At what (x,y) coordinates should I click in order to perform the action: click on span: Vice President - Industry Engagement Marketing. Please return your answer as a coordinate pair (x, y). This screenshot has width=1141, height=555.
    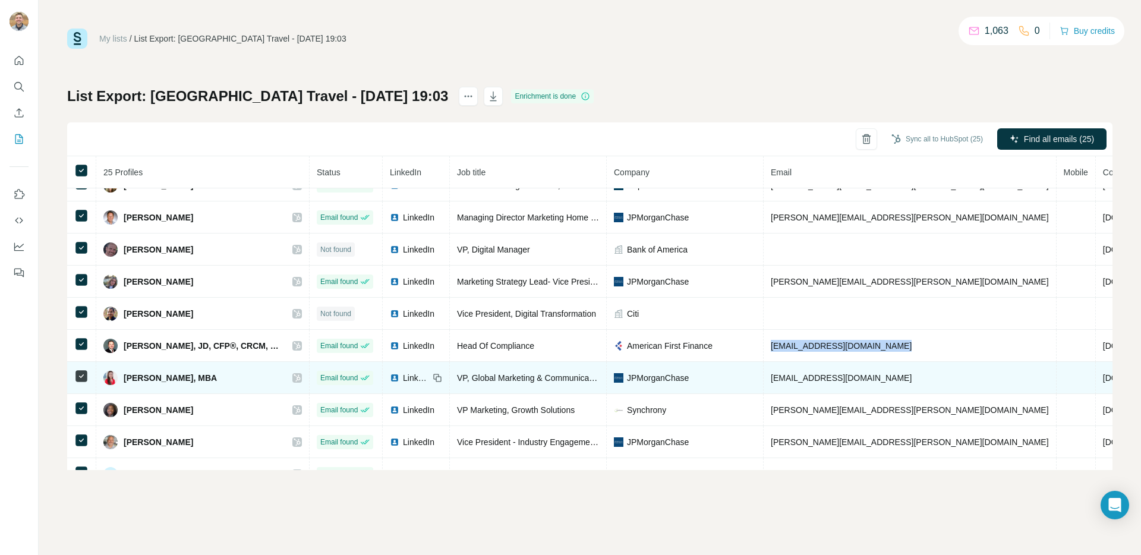
    Looking at the image, I should click on (546, 442).